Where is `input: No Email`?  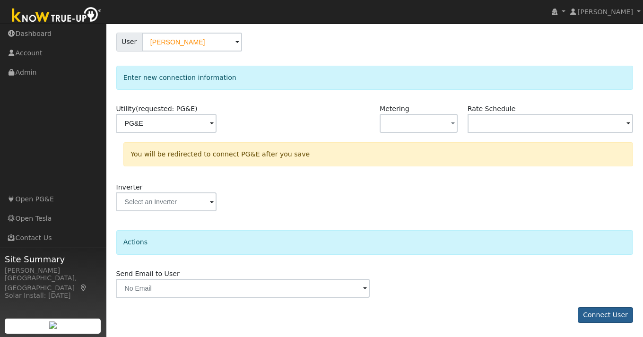 input: No Email is located at coordinates (243, 289).